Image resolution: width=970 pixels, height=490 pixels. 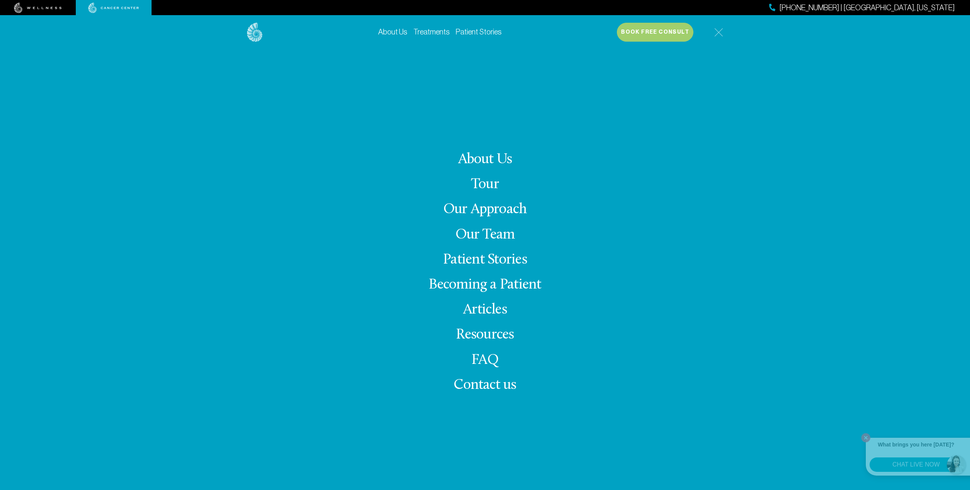 What do you see at coordinates (485, 235) in the screenshot?
I see `a: Our Team` at bounding box center [485, 235].